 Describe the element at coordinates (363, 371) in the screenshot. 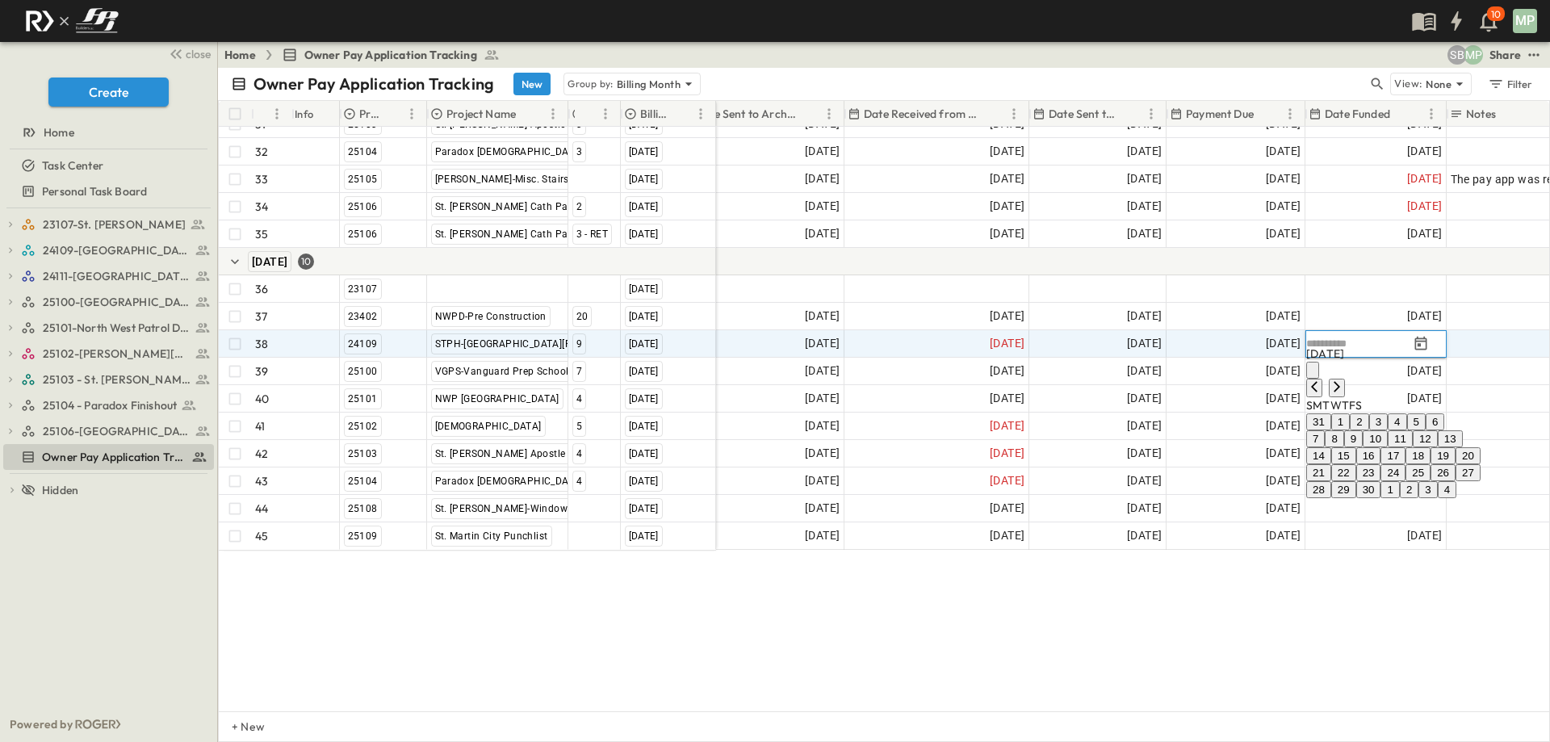

I see `span: 25100` at that location.